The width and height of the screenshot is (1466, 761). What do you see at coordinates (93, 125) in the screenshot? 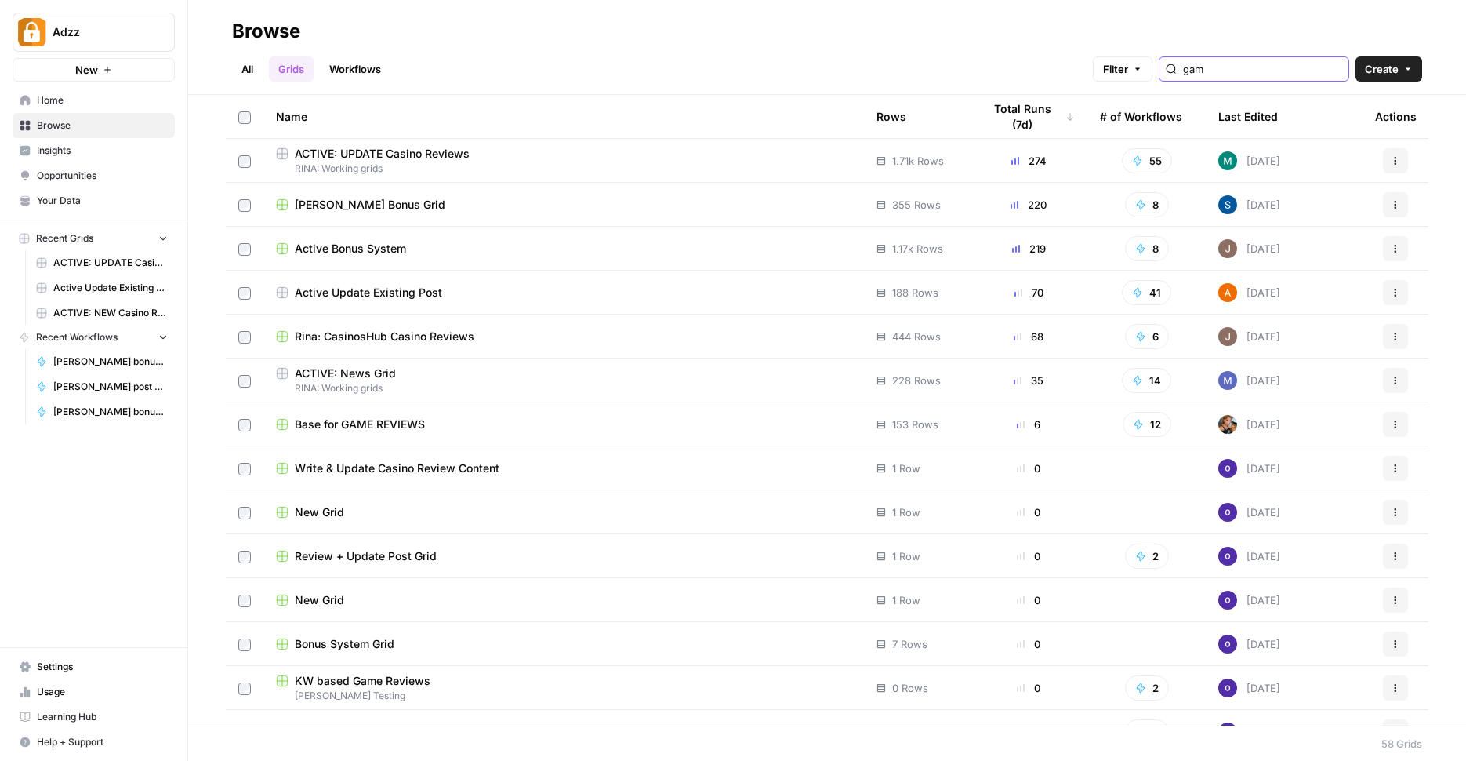
I see `a: Browse` at bounding box center [93, 125].